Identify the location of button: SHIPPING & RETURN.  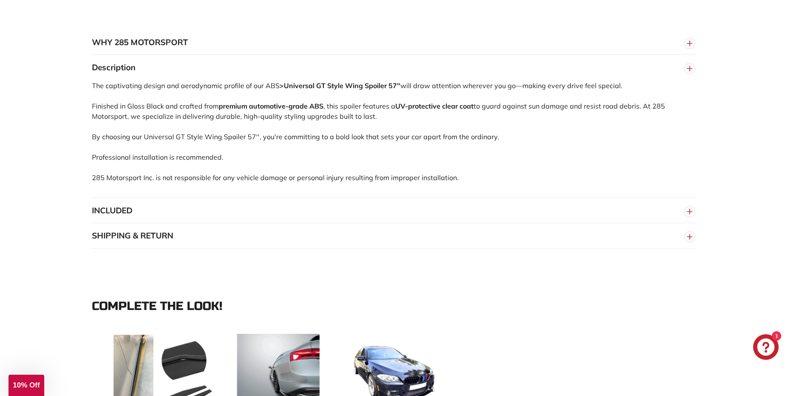
(394, 236).